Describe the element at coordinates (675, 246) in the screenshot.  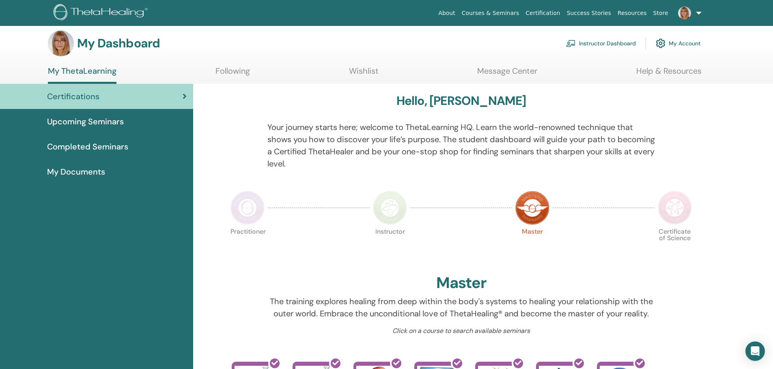
I see `p: Certificate of Science` at that location.